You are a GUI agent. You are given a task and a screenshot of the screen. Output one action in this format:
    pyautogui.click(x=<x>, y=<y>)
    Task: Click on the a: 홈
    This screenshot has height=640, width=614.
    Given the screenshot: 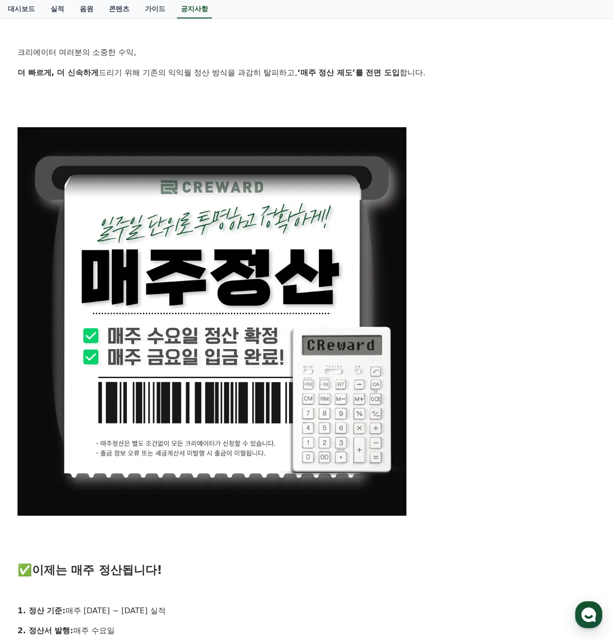 What is the action you would take?
    pyautogui.click(x=34, y=320)
    